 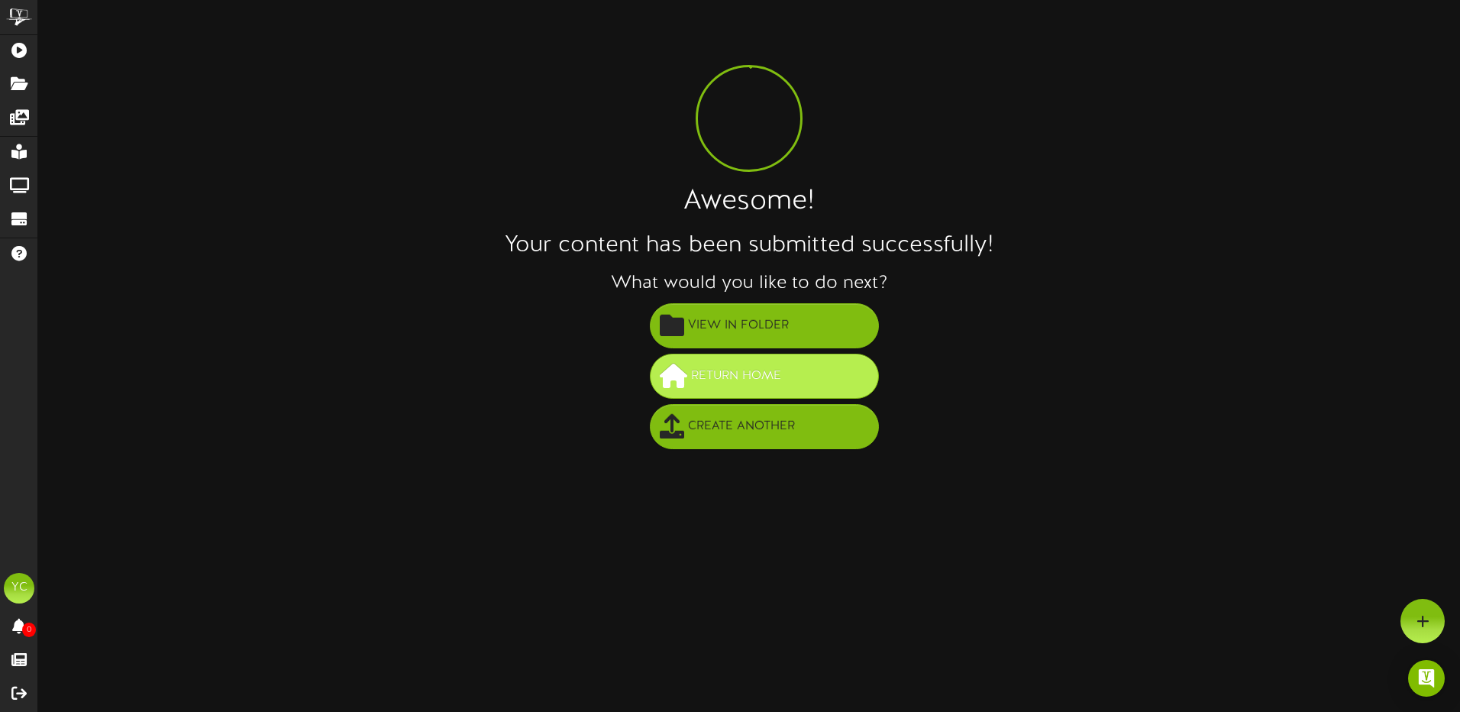 I want to click on div: Open Intercom Messenger, so click(x=1426, y=678).